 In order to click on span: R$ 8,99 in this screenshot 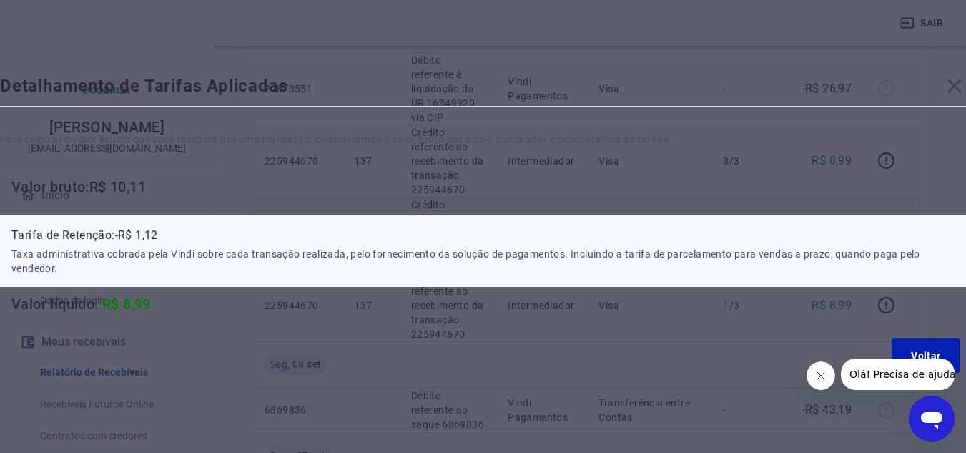, I will do `click(127, 304)`.